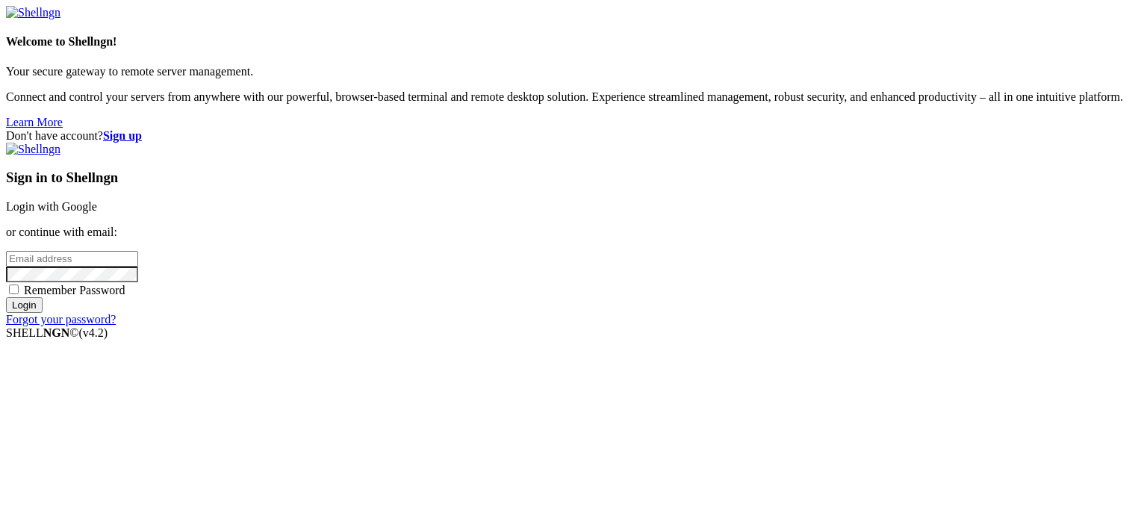 This screenshot has height=525, width=1147. Describe the element at coordinates (24, 305) in the screenshot. I see `input: Login` at that location.